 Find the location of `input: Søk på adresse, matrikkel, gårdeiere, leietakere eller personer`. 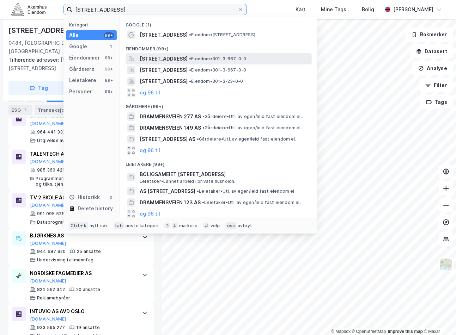

input: Søk på adresse, matrikkel, gårdeiere, leietakere eller personer is located at coordinates (155, 10).